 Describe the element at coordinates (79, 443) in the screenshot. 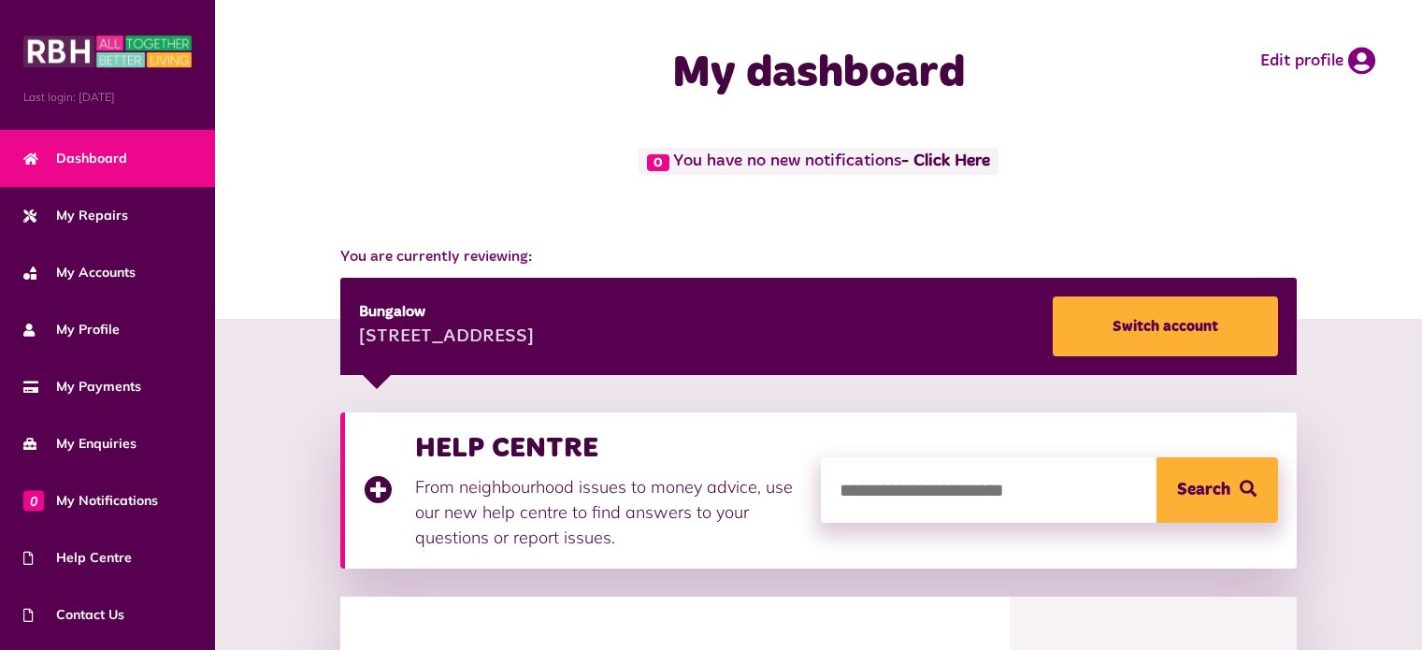

I see `span: My Enquiries` at that location.